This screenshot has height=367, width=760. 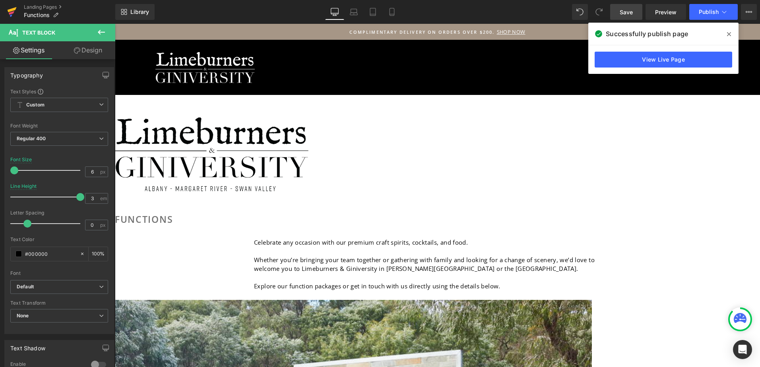 I want to click on span: em, so click(x=103, y=198).